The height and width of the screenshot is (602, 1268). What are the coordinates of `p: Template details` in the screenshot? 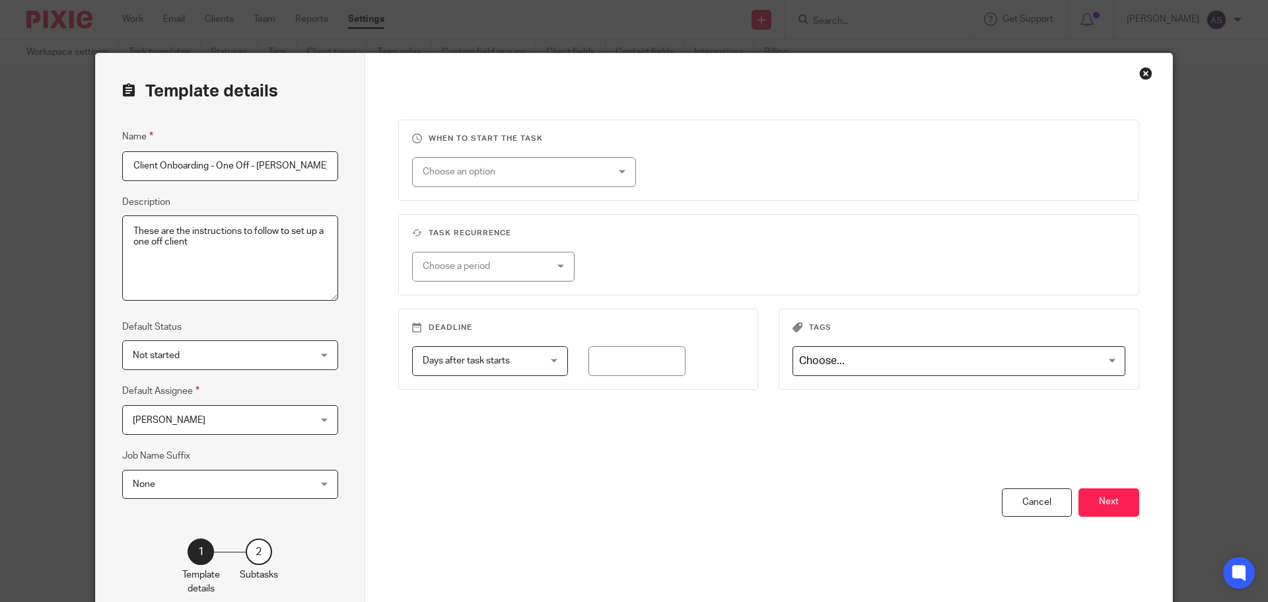 It's located at (201, 581).